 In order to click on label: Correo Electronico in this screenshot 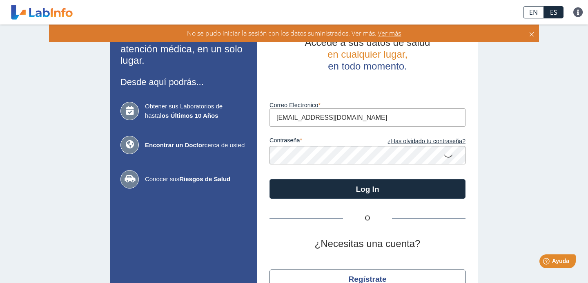, I will do `click(368, 105)`.